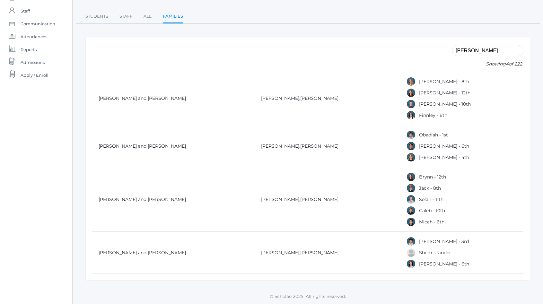 The image size is (543, 304). I want to click on div: Selah Bradley, so click(411, 200).